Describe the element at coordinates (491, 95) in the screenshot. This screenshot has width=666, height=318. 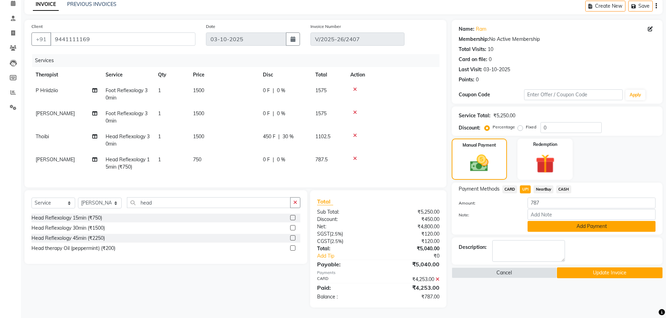
I see `div: Coupon Code` at that location.